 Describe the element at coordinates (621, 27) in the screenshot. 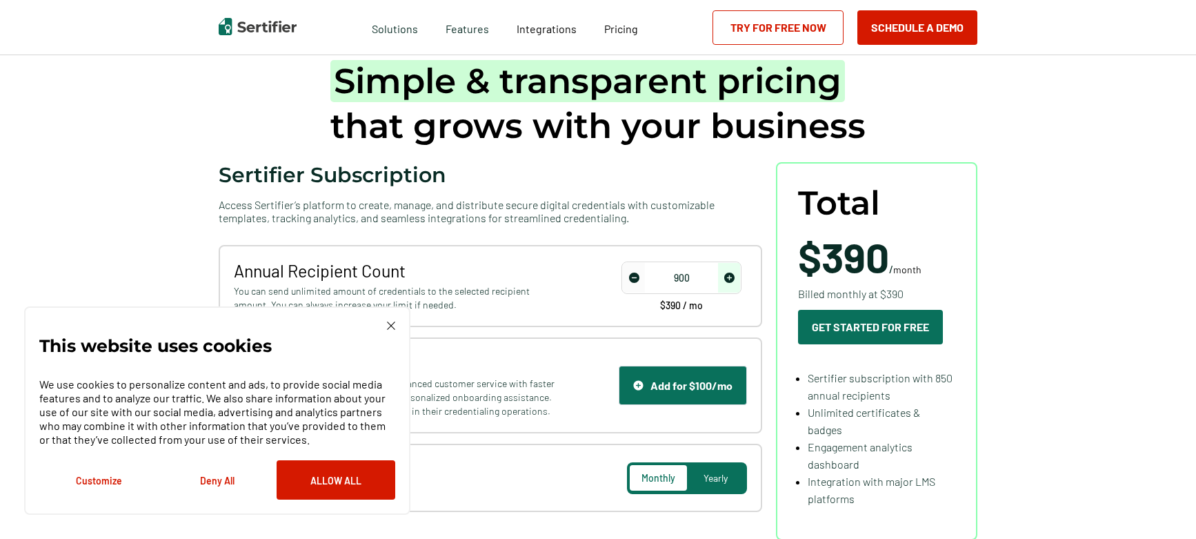

I see `a: Pricing` at that location.